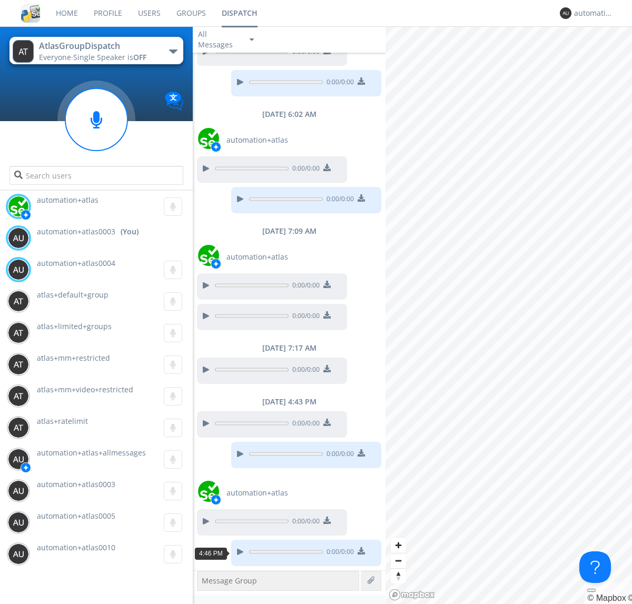 Image resolution: width=632 pixels, height=604 pixels. What do you see at coordinates (398, 576) in the screenshot?
I see `span: Reset bearing to north` at bounding box center [398, 576].